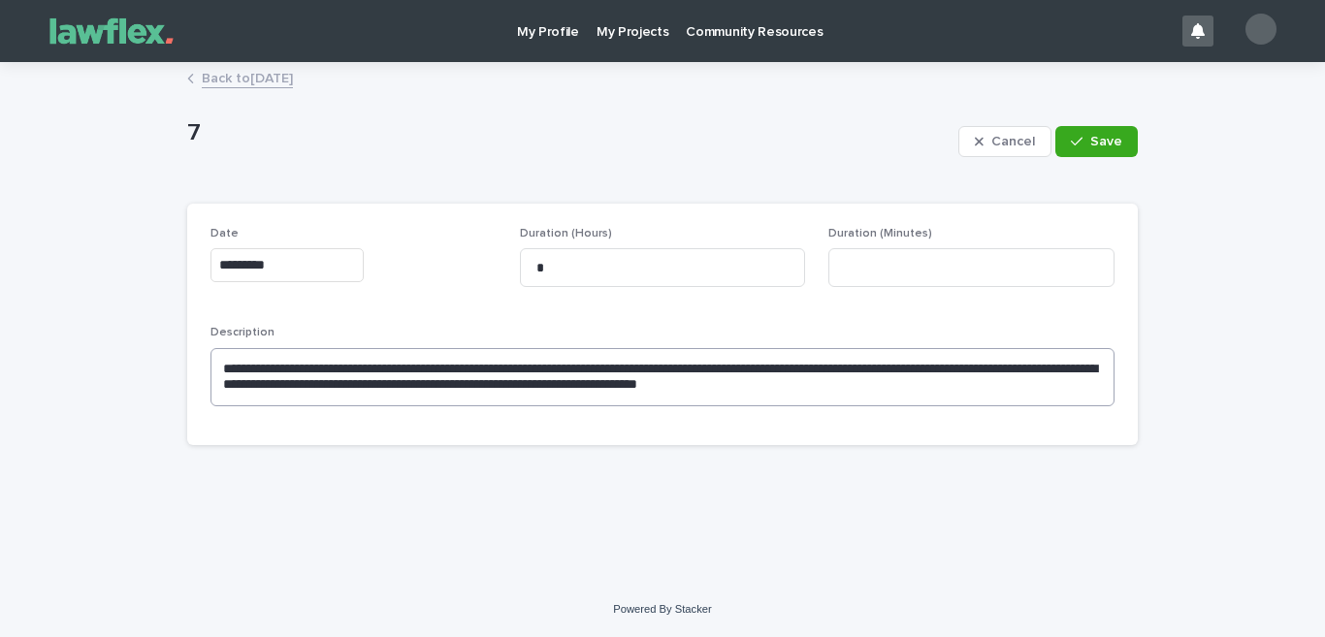 This screenshot has height=637, width=1325. I want to click on span: Duration (Minutes), so click(880, 234).